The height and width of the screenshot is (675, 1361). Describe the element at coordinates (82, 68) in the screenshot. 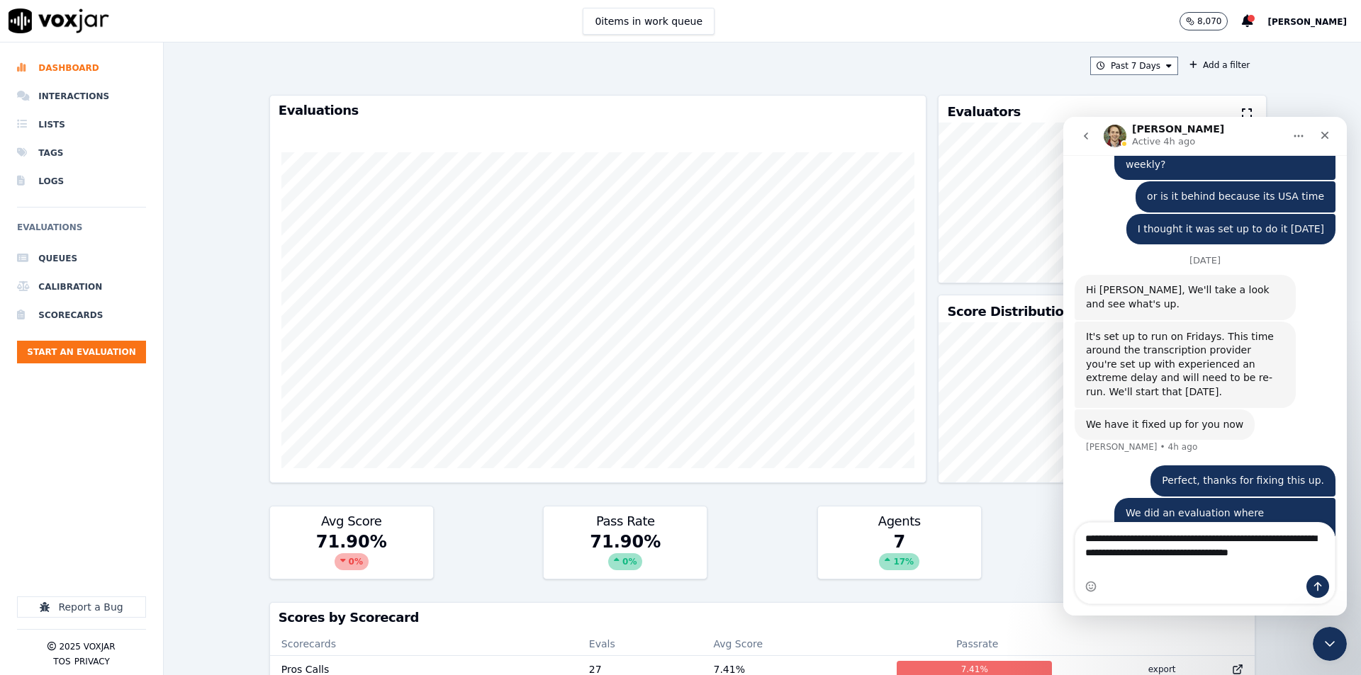

I see `li: Dashboard` at that location.